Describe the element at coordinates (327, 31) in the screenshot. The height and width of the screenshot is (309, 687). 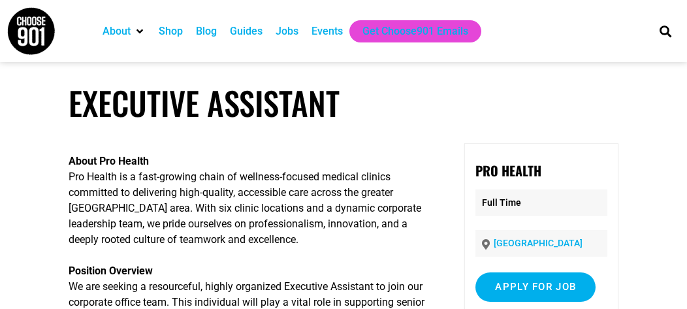
I see `a: Events` at that location.